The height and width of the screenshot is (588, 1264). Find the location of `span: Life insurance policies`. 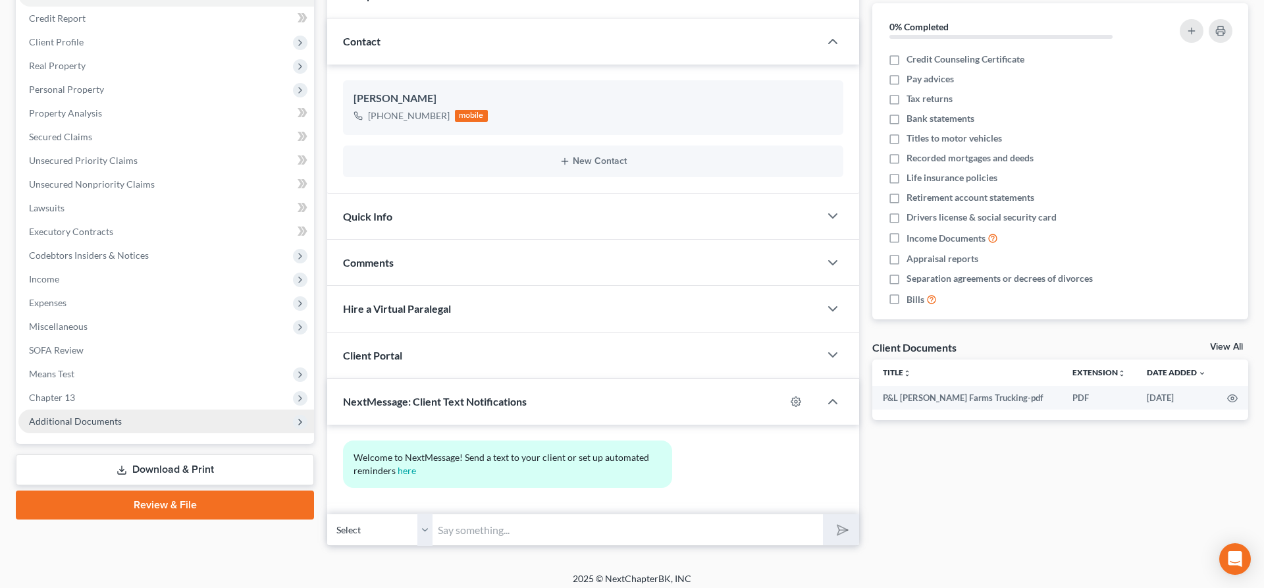

span: Life insurance policies is located at coordinates (952, 178).